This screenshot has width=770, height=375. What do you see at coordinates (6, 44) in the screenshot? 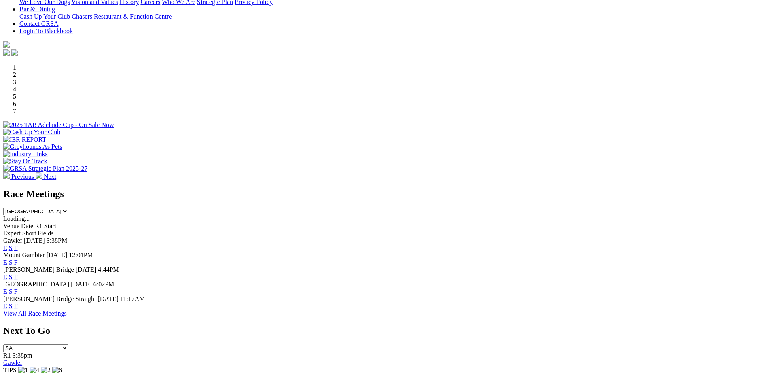
I see `img: logo-grsa-white.png` at bounding box center [6, 44].